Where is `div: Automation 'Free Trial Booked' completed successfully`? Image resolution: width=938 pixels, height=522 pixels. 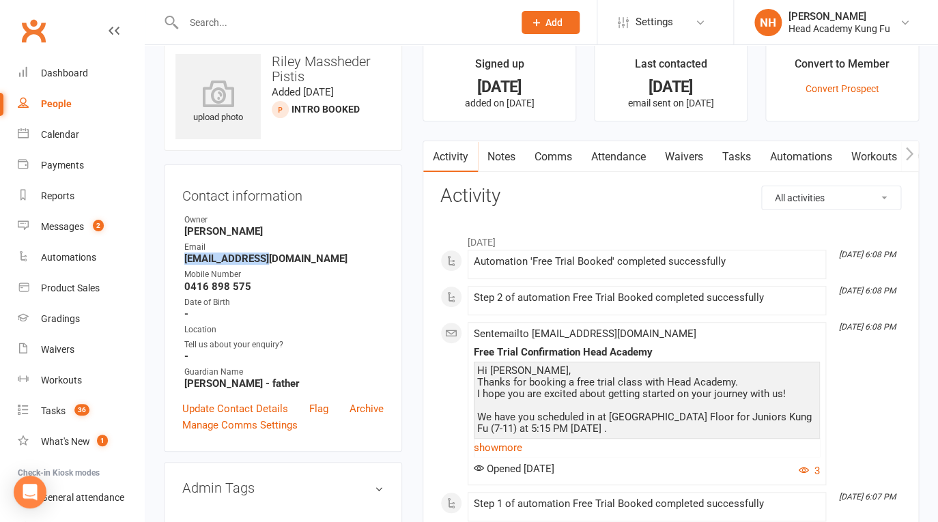
div: Automation 'Free Trial Booked' completed successfully is located at coordinates (646, 261).